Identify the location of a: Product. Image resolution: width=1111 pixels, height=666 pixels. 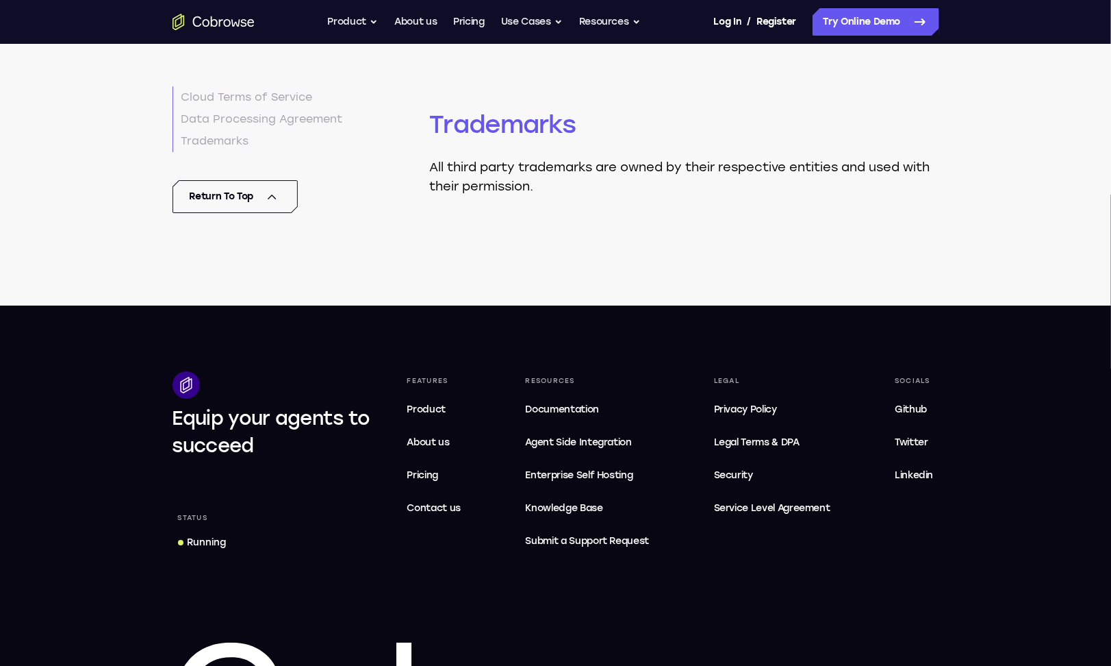
(434, 409).